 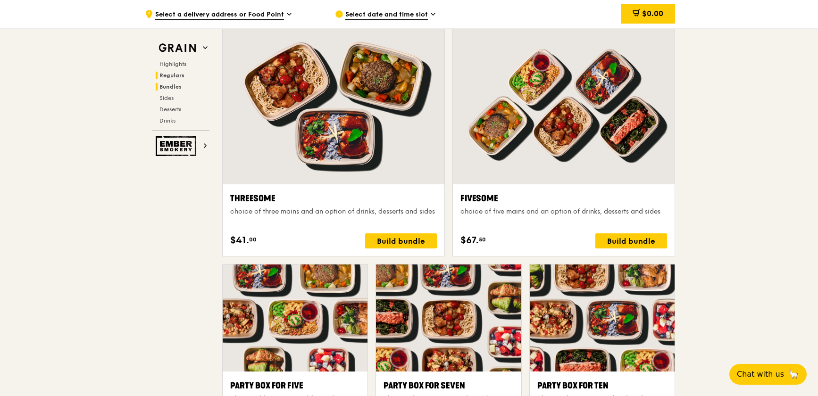 I want to click on span: Sides, so click(x=167, y=98).